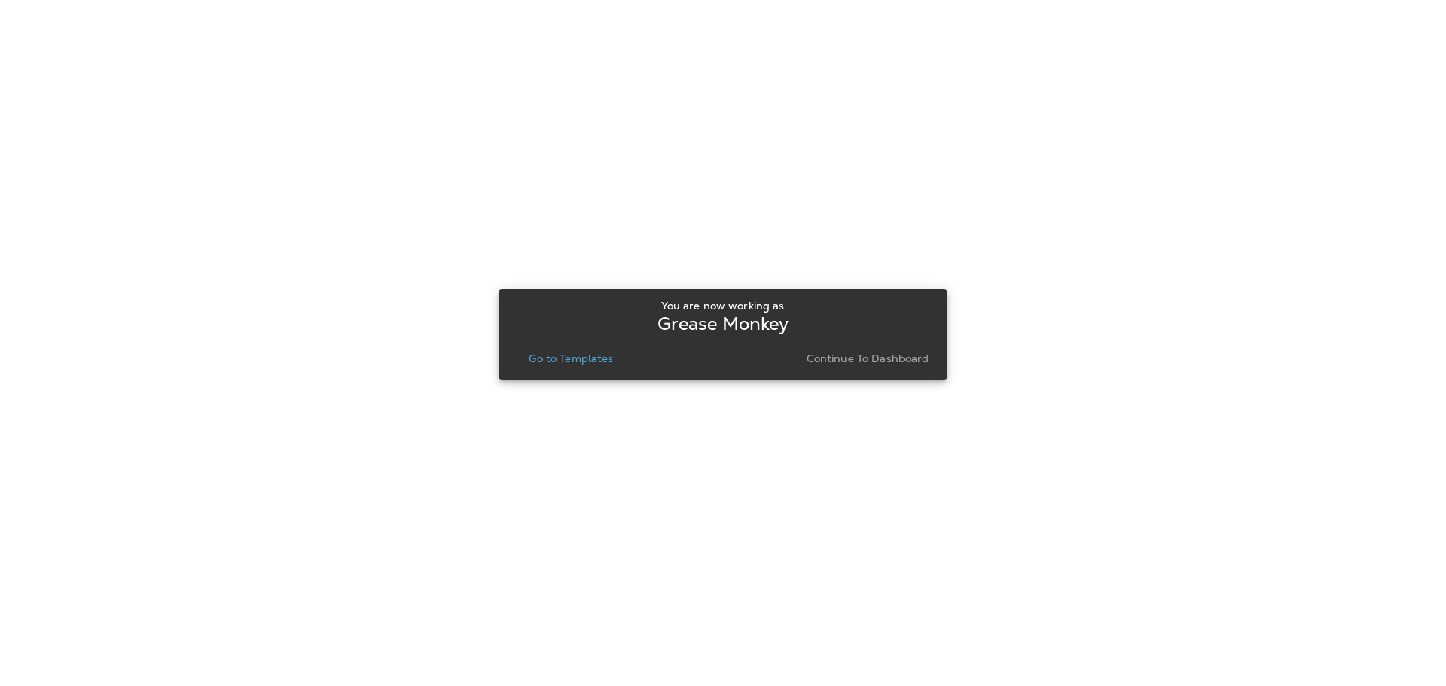  Describe the element at coordinates (723, 324) in the screenshot. I see `p: Grease Monkey` at that location.